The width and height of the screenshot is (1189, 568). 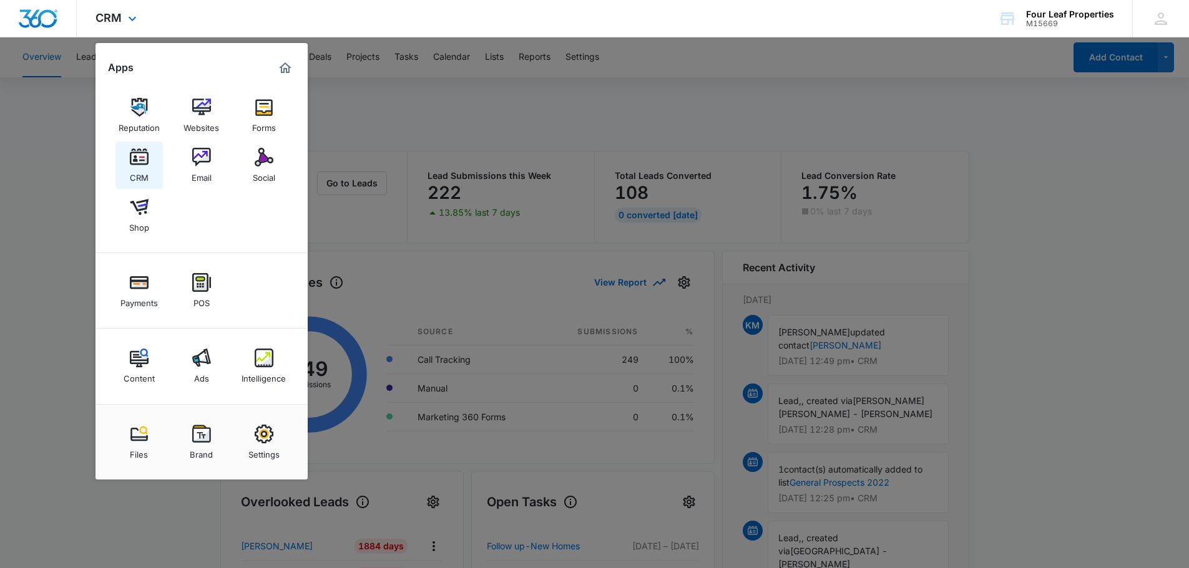 I want to click on div: Reputation, so click(x=139, y=125).